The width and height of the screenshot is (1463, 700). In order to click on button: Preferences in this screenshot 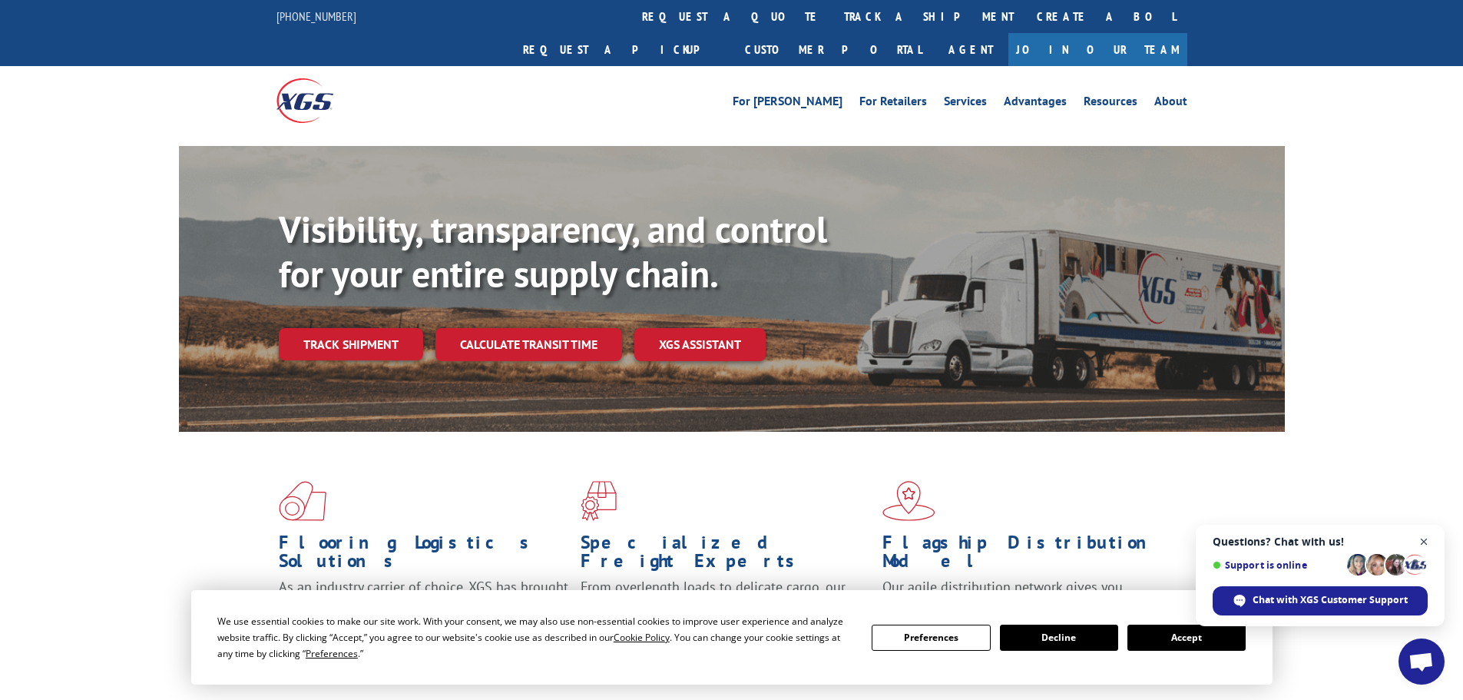, I will do `click(931, 637)`.